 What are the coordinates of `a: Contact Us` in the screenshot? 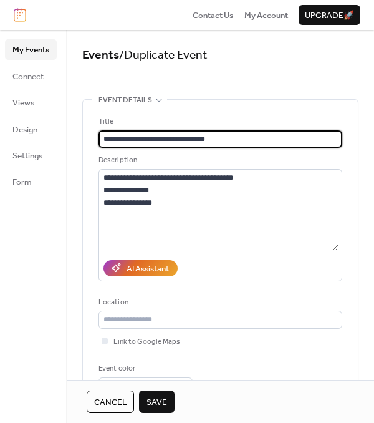 It's located at (213, 15).